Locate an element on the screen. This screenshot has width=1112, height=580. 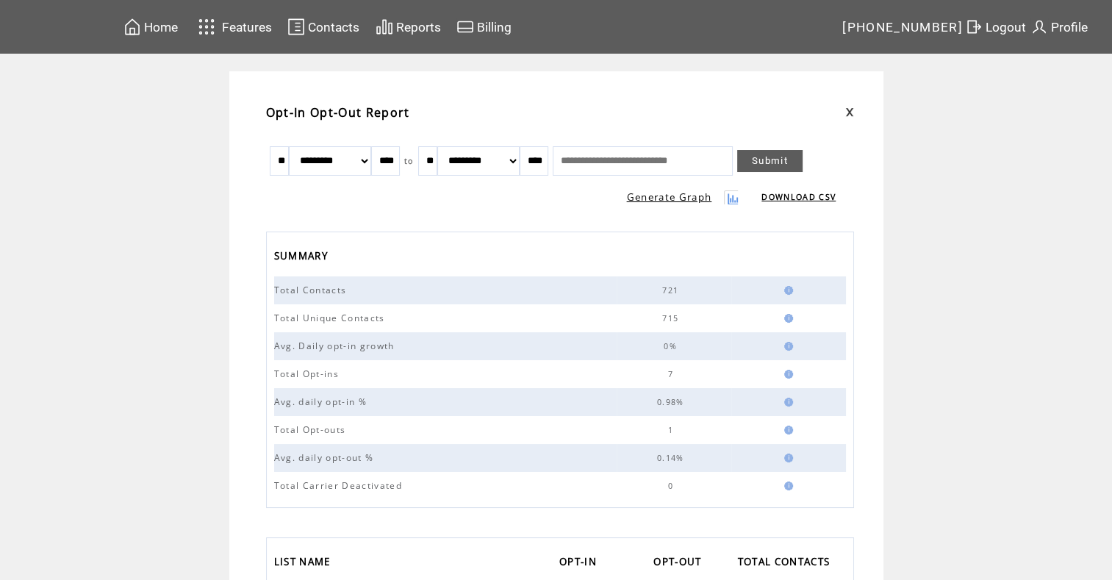
img: contacts.svg is located at coordinates (296, 26).